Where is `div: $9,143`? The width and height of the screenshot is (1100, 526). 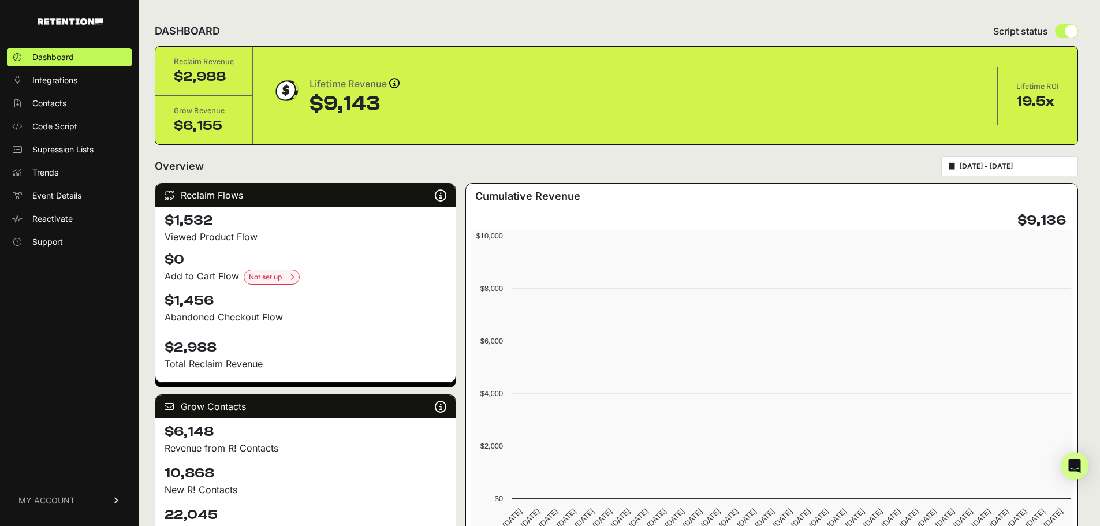 div: $9,143 is located at coordinates (354, 104).